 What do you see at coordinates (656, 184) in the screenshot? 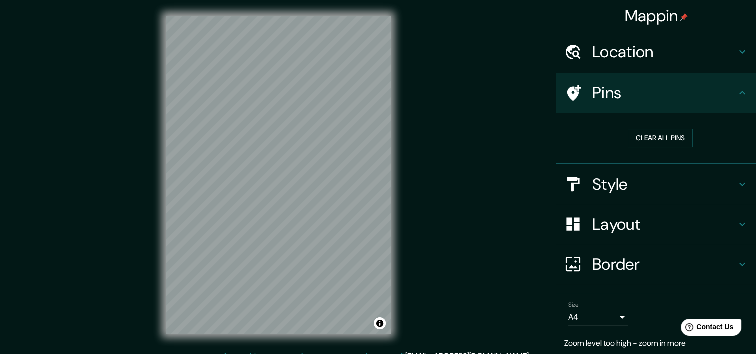
I see `div: Style` at bounding box center [656, 184].